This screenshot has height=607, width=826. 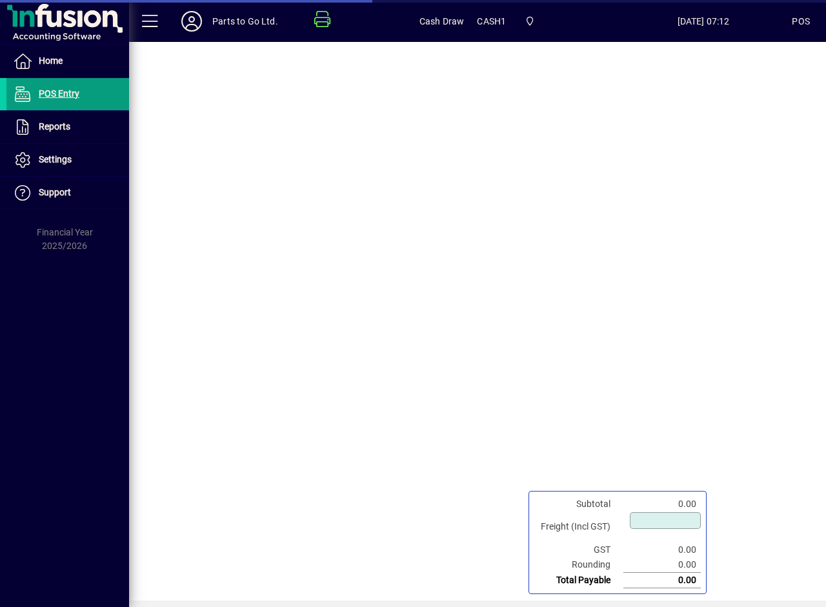 I want to click on a: Support, so click(x=68, y=193).